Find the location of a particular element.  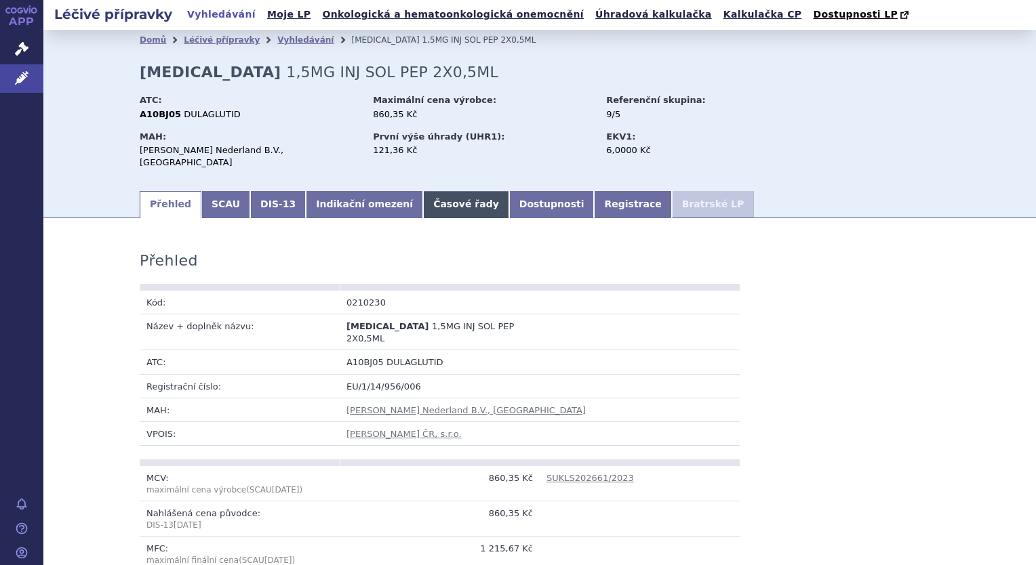

a: Přehled is located at coordinates (170, 205).